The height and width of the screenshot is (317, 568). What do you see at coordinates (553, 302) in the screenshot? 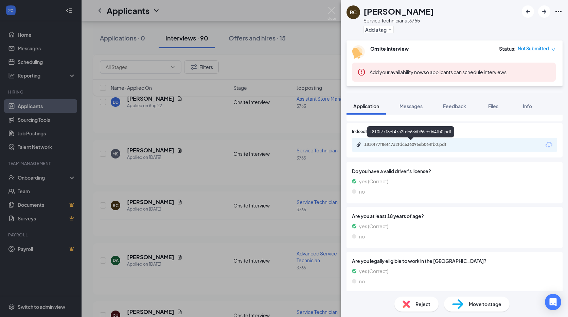
I see `div: Open Intercom Messenger` at bounding box center [553, 302].